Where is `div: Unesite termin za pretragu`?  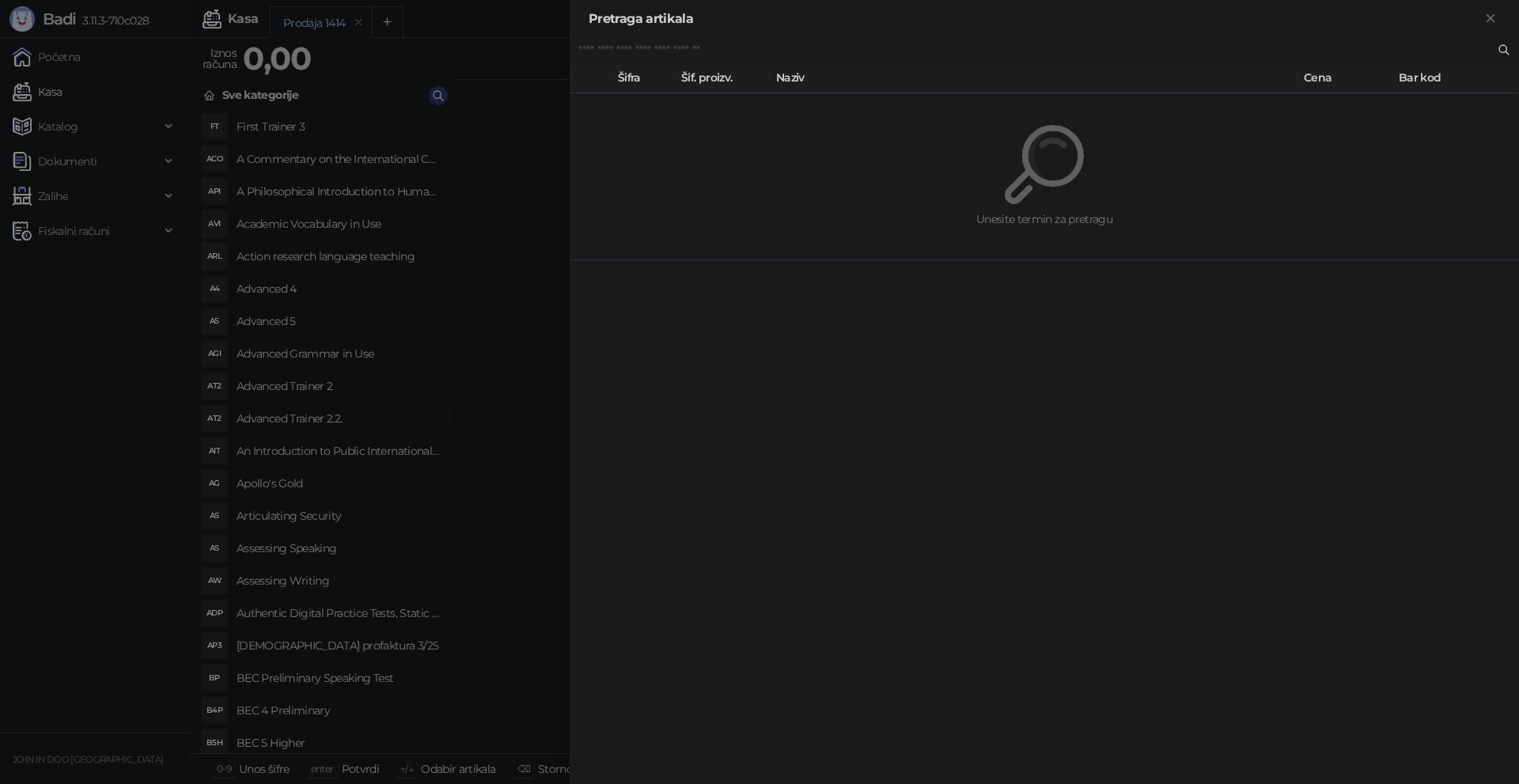
div: Unesite termin za pretragu is located at coordinates (1044, 219).